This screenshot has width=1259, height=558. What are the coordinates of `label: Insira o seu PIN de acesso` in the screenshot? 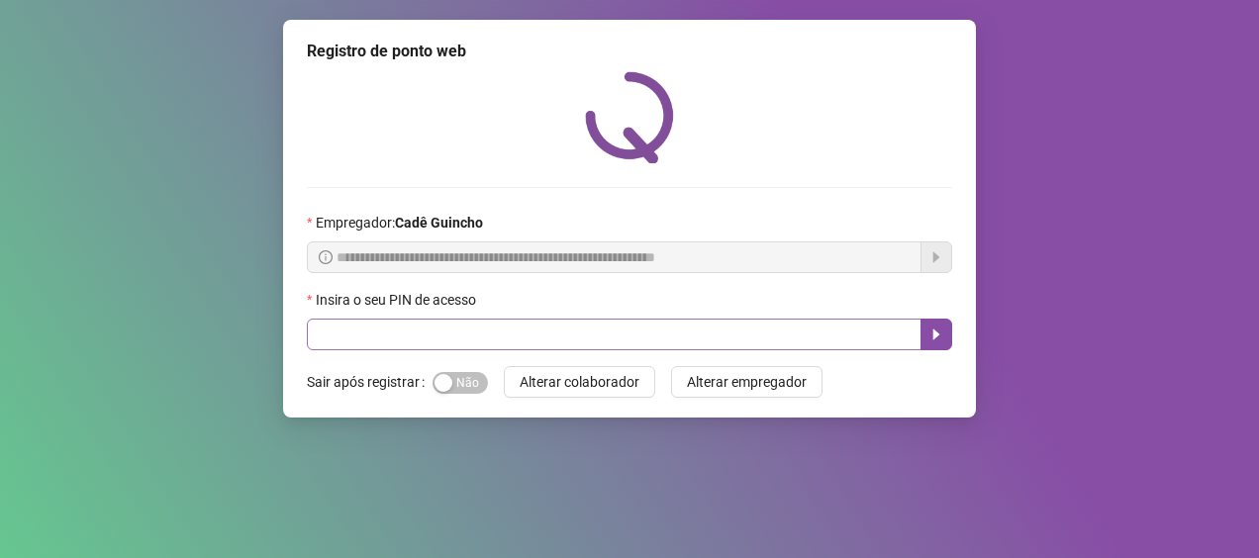 It's located at (398, 300).